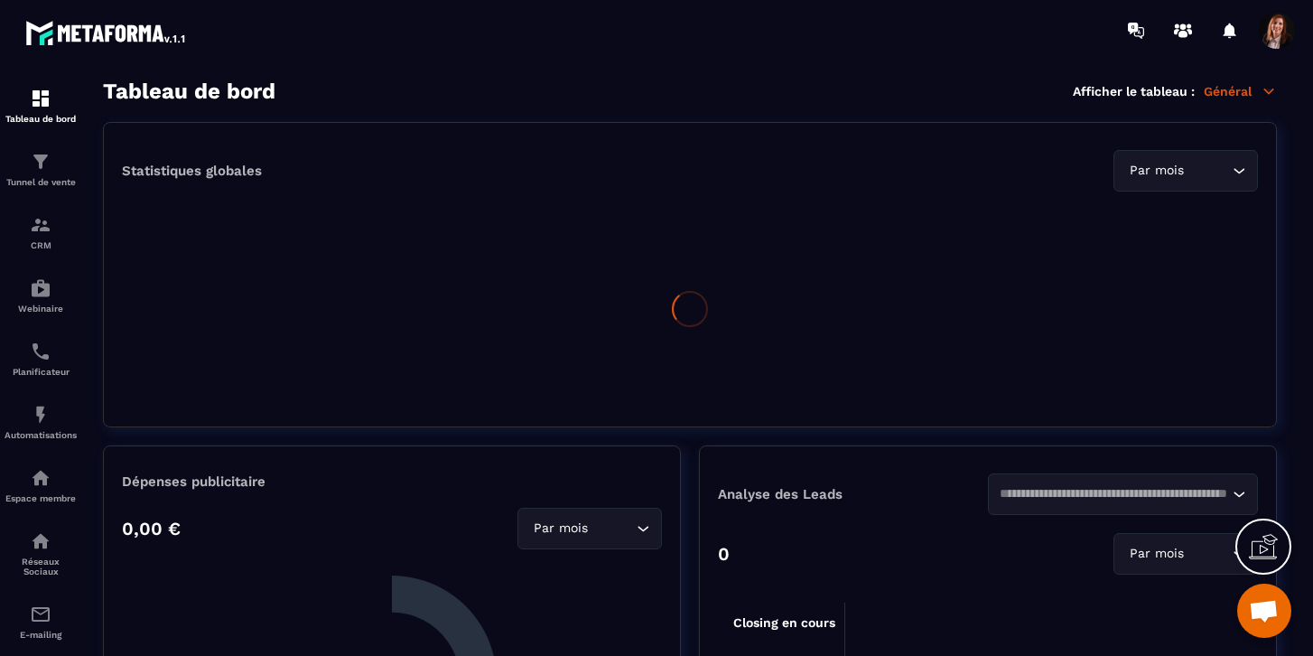 The height and width of the screenshot is (656, 1313). Describe the element at coordinates (1134, 91) in the screenshot. I see `p: Afficher le tableau :` at that location.